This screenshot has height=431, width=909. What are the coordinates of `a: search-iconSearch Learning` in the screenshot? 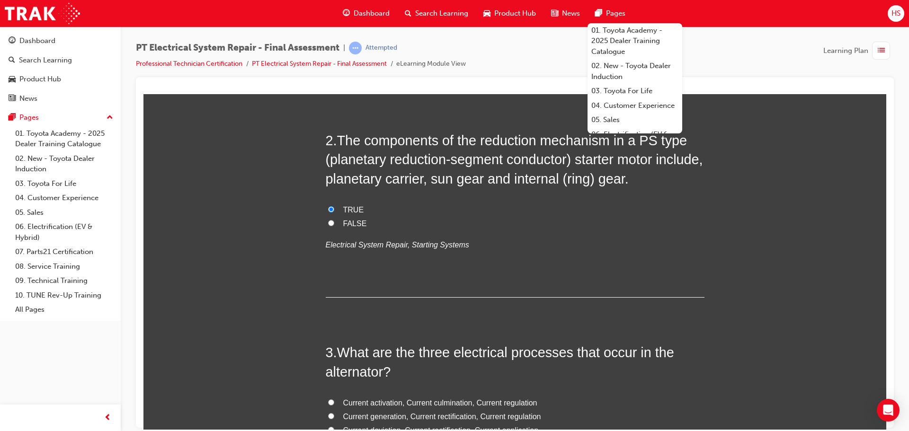 It's located at (436, 13).